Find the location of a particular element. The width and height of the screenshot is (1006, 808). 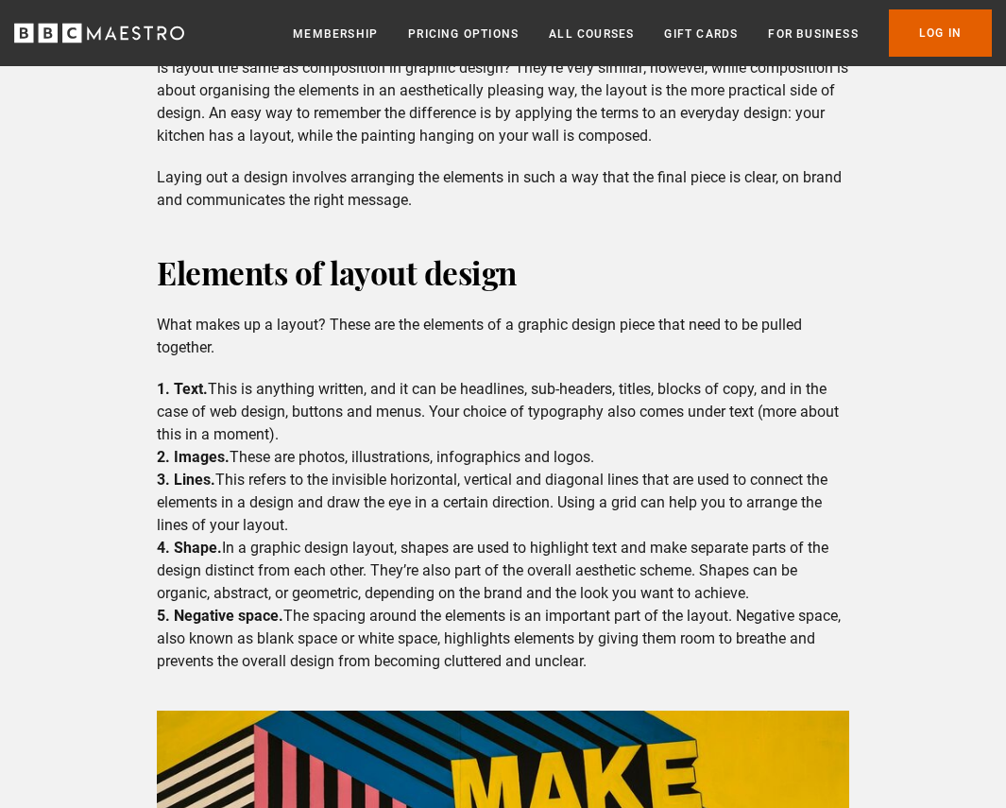

strong: 1. Text. is located at coordinates (182, 388).